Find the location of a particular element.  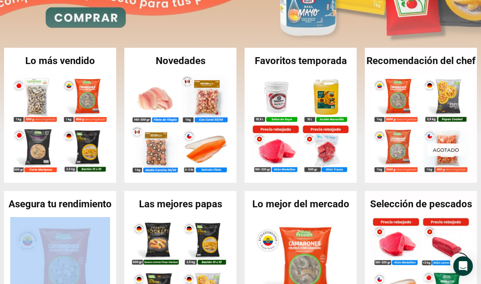

h2: Favoritos temporada is located at coordinates (300, 61).